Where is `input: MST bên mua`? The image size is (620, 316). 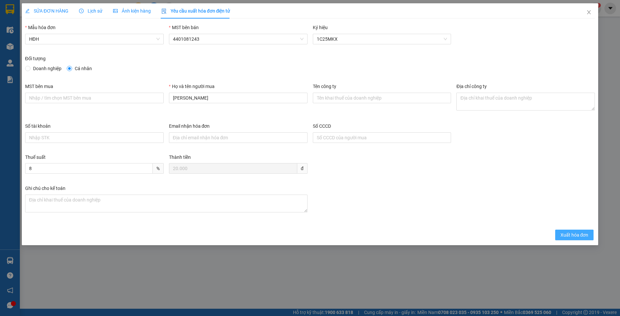
input: MST bên mua is located at coordinates (94, 98).